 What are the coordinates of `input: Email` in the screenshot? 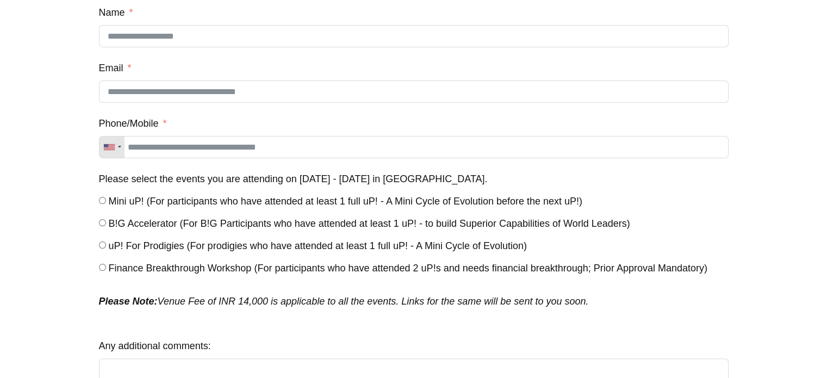 It's located at (414, 91).